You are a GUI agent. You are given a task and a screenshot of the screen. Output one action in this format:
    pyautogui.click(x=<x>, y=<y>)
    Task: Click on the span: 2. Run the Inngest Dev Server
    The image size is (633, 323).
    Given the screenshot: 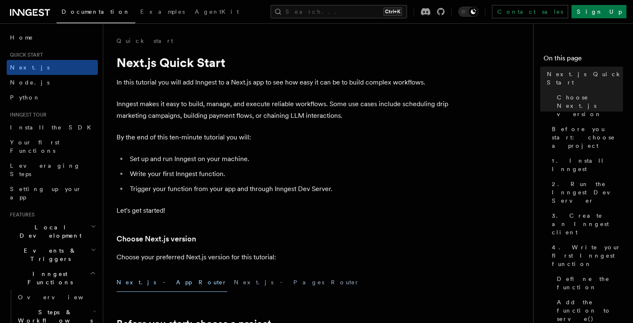 What is the action you would take?
    pyautogui.click(x=587, y=192)
    